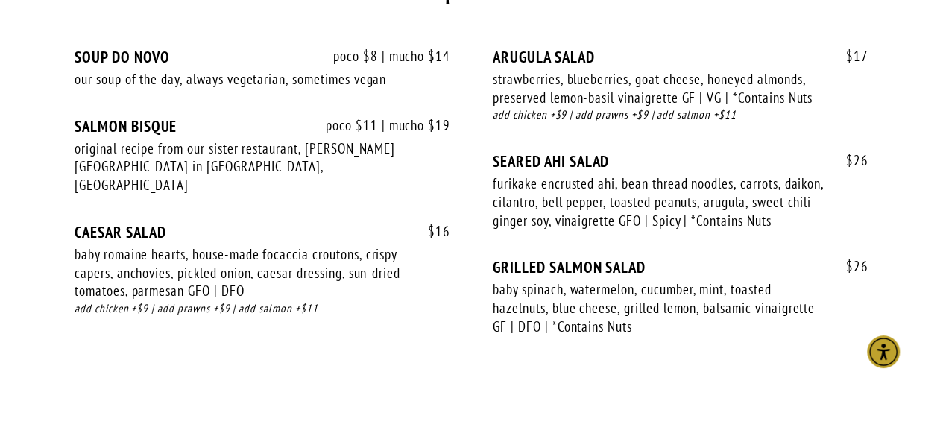  I want to click on div: SOUP DO NOVO, so click(262, 57).